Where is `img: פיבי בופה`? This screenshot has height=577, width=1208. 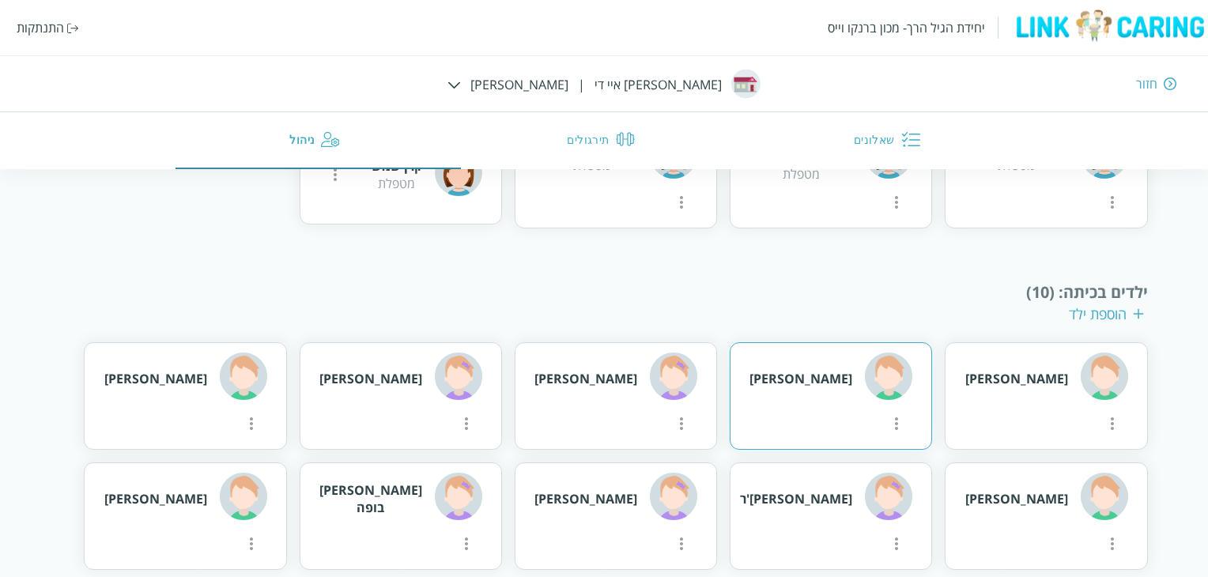 img: פיבי בופה is located at coordinates (458, 496).